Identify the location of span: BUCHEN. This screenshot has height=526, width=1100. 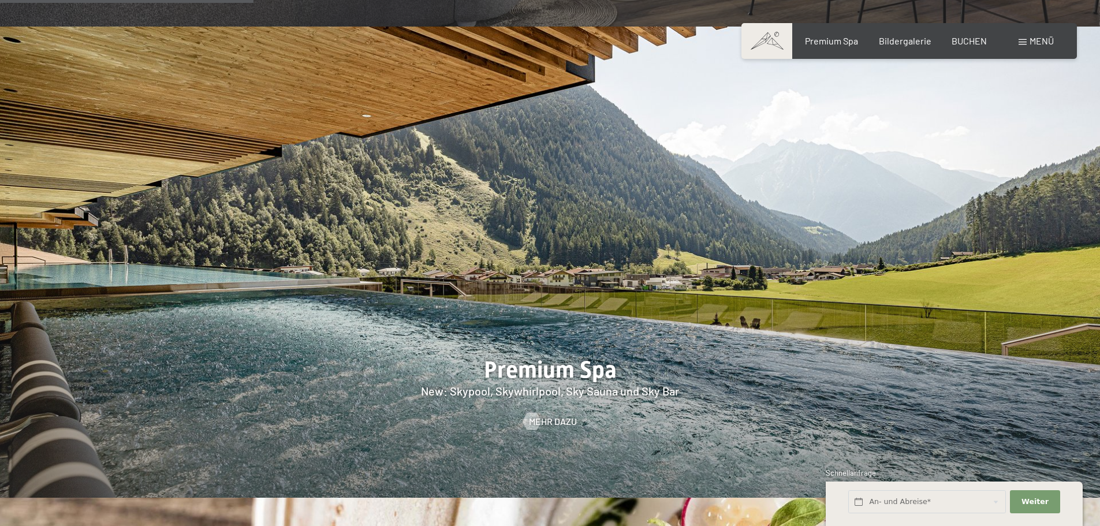
(969, 40).